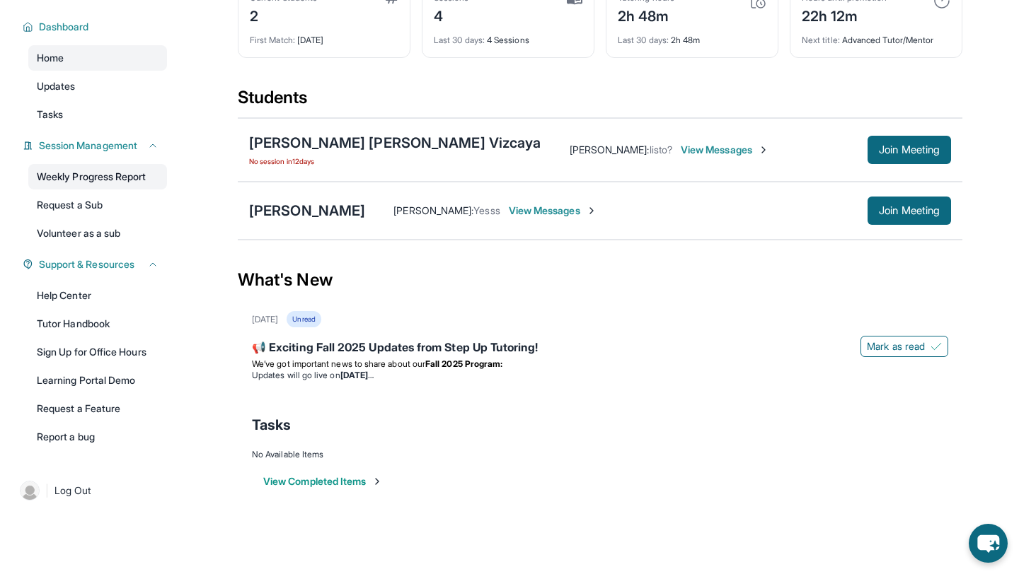 The height and width of the screenshot is (574, 1019). What do you see at coordinates (73, 491) in the screenshot?
I see `span: Log Out` at bounding box center [73, 491].